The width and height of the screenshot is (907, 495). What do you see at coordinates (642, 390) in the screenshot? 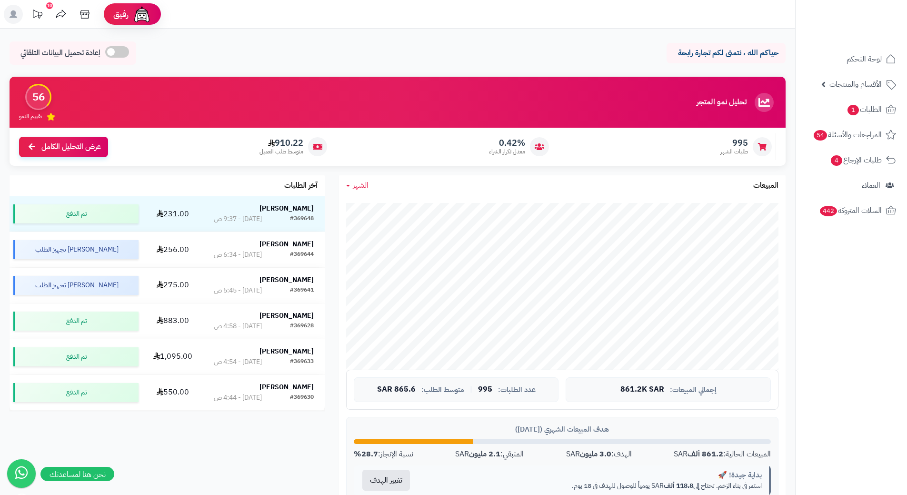
I see `span: 861.2K SAR` at bounding box center [642, 390].